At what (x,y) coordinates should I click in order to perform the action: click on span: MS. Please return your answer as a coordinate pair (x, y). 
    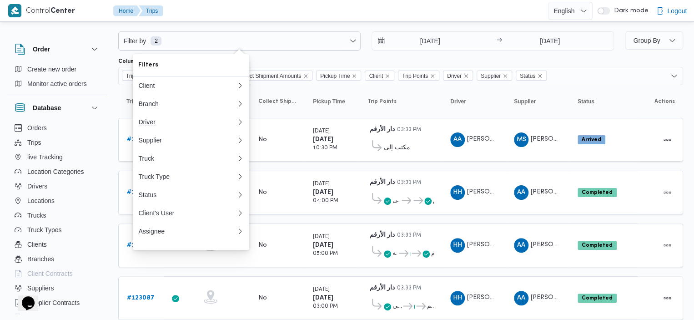
    Looking at the image, I should click on (521, 140).